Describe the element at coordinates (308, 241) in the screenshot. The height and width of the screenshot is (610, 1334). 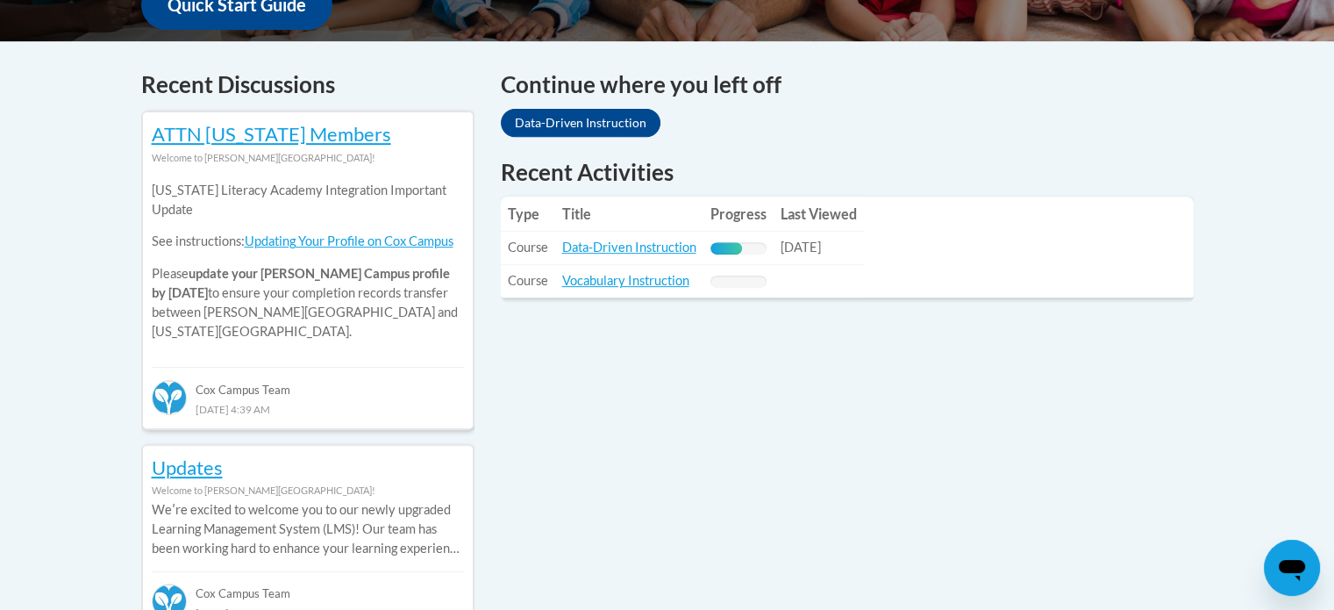
I see `p: See instructions:` at that location.